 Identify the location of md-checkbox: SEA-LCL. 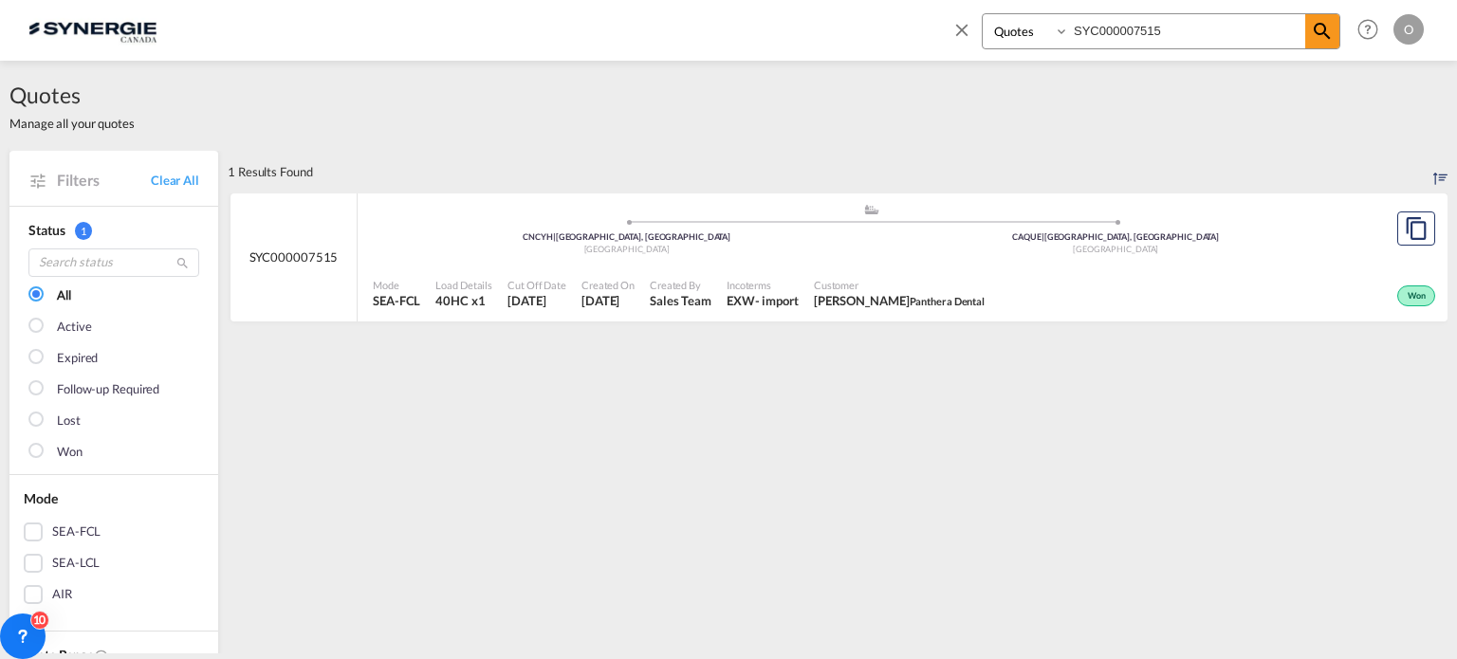
(114, 563).